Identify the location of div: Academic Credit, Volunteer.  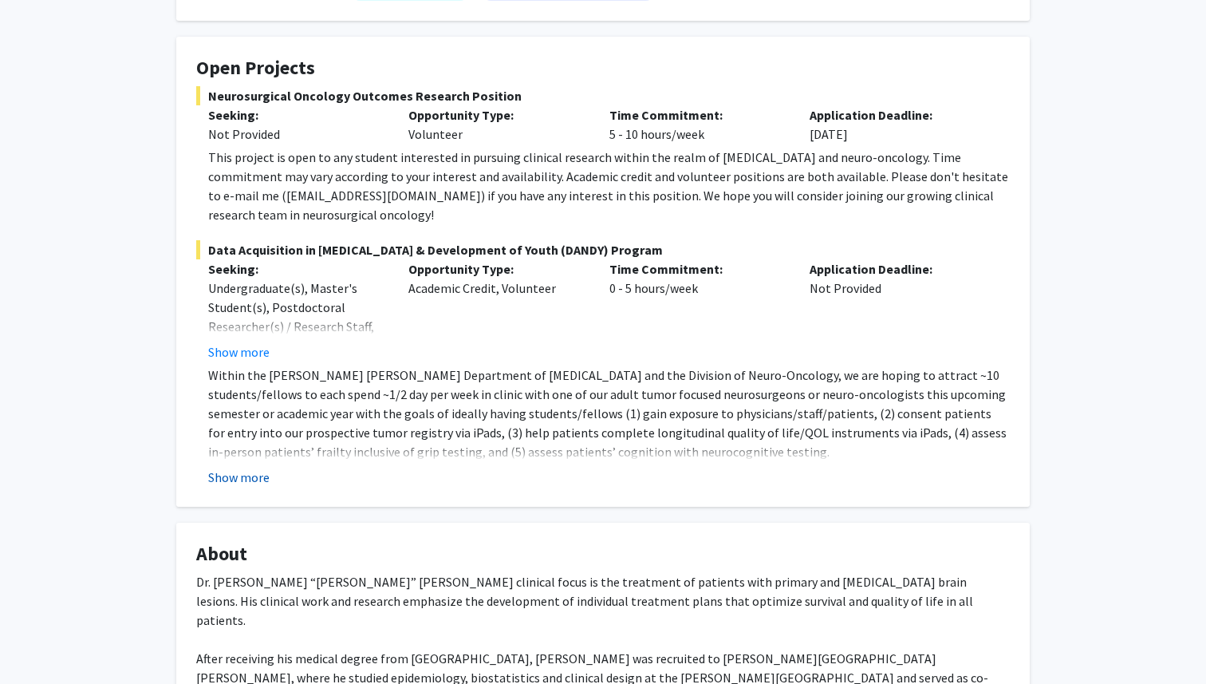
(496, 310).